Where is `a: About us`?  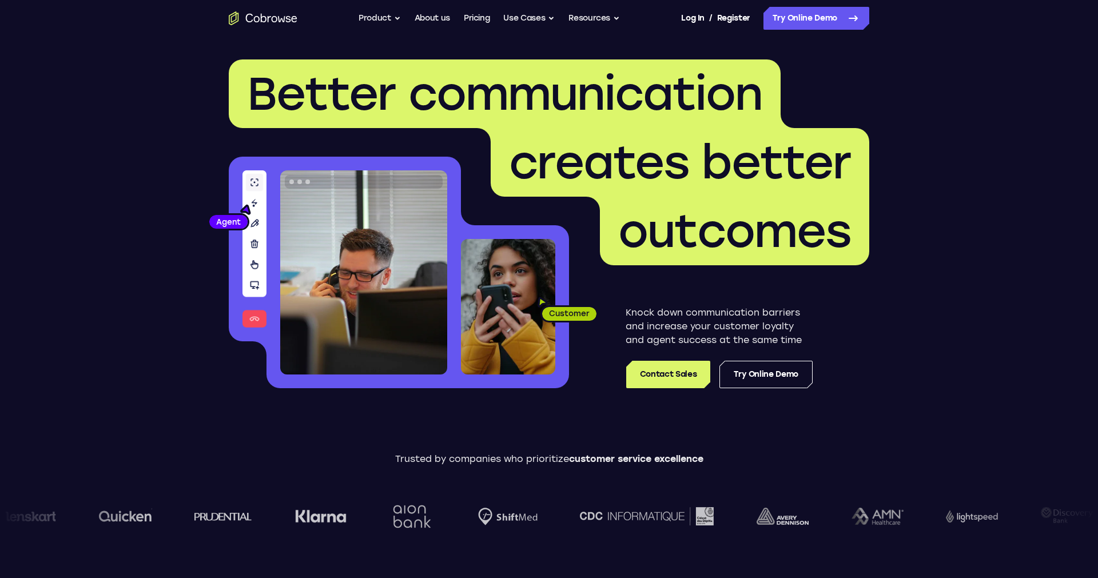
a: About us is located at coordinates (432, 18).